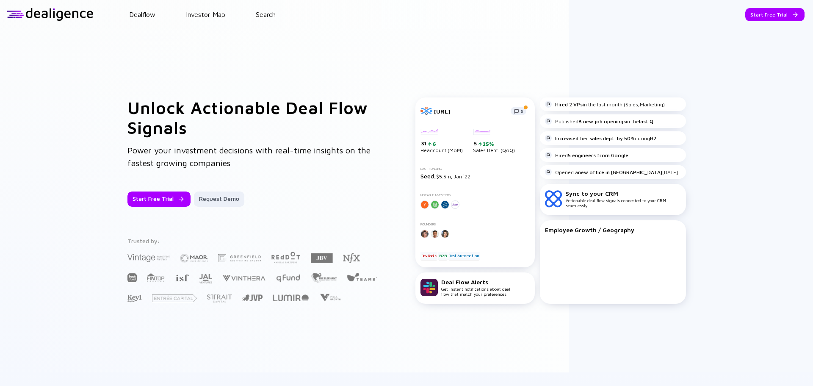  Describe the element at coordinates (433, 143) in the screenshot. I see `div: 6` at that location.